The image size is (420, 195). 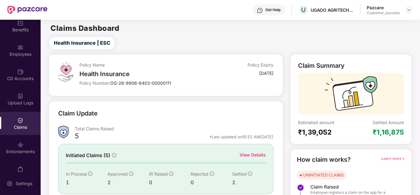 What do you see at coordinates (82, 43) in the screenshot?
I see `span: Health Insurance | ESC` at bounding box center [82, 43].